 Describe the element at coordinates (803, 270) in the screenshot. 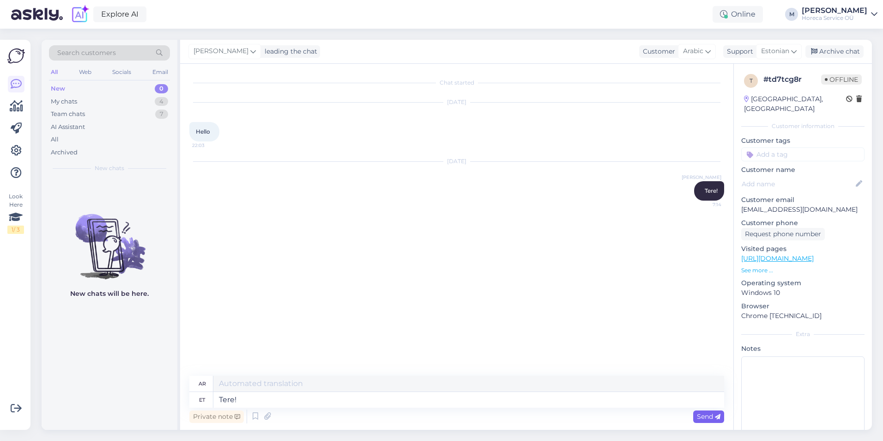

I see `p: See more ...` at that location.